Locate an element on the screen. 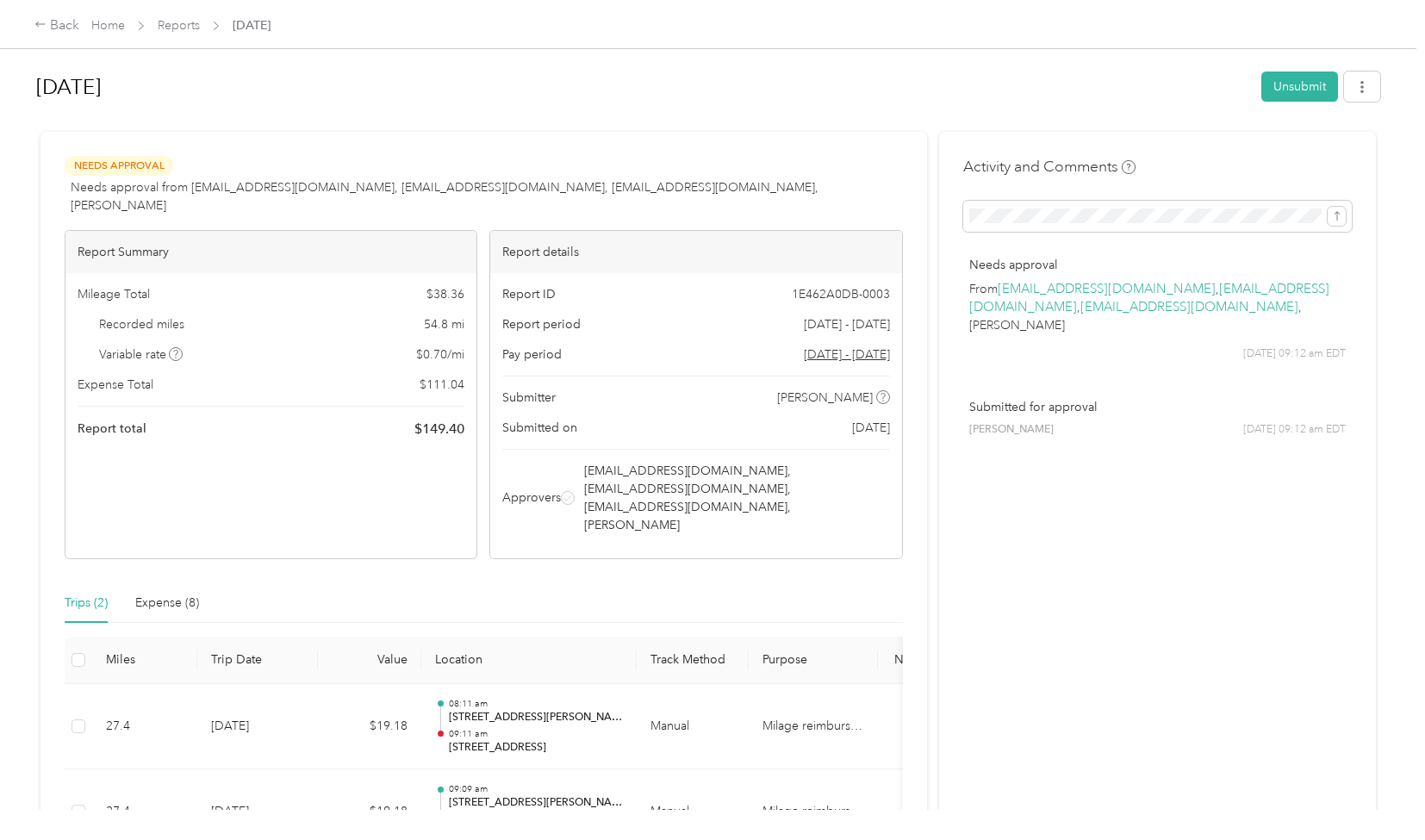 The width and height of the screenshot is (1425, 840). span: Go to pay period is located at coordinates (847, 354).